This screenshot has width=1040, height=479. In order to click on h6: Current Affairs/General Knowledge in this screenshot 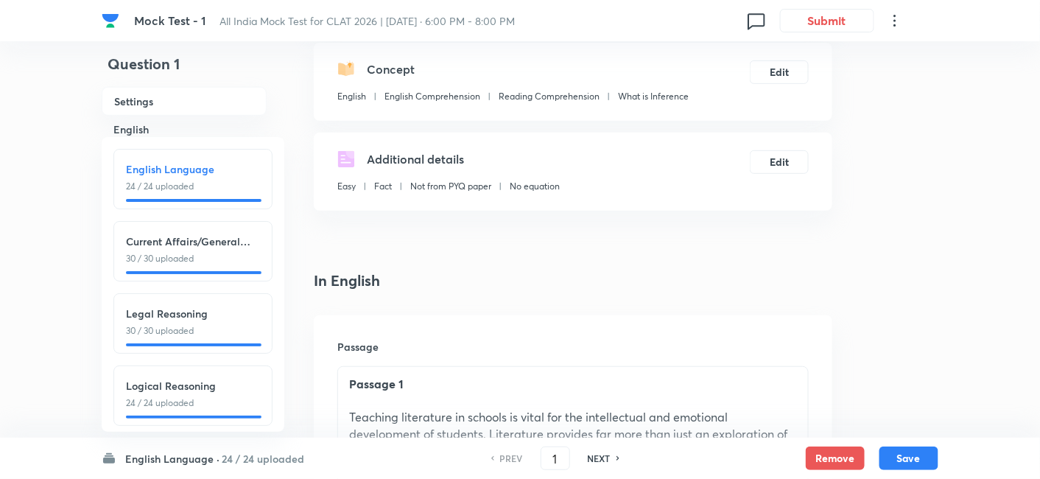, I will do `click(193, 241)`.